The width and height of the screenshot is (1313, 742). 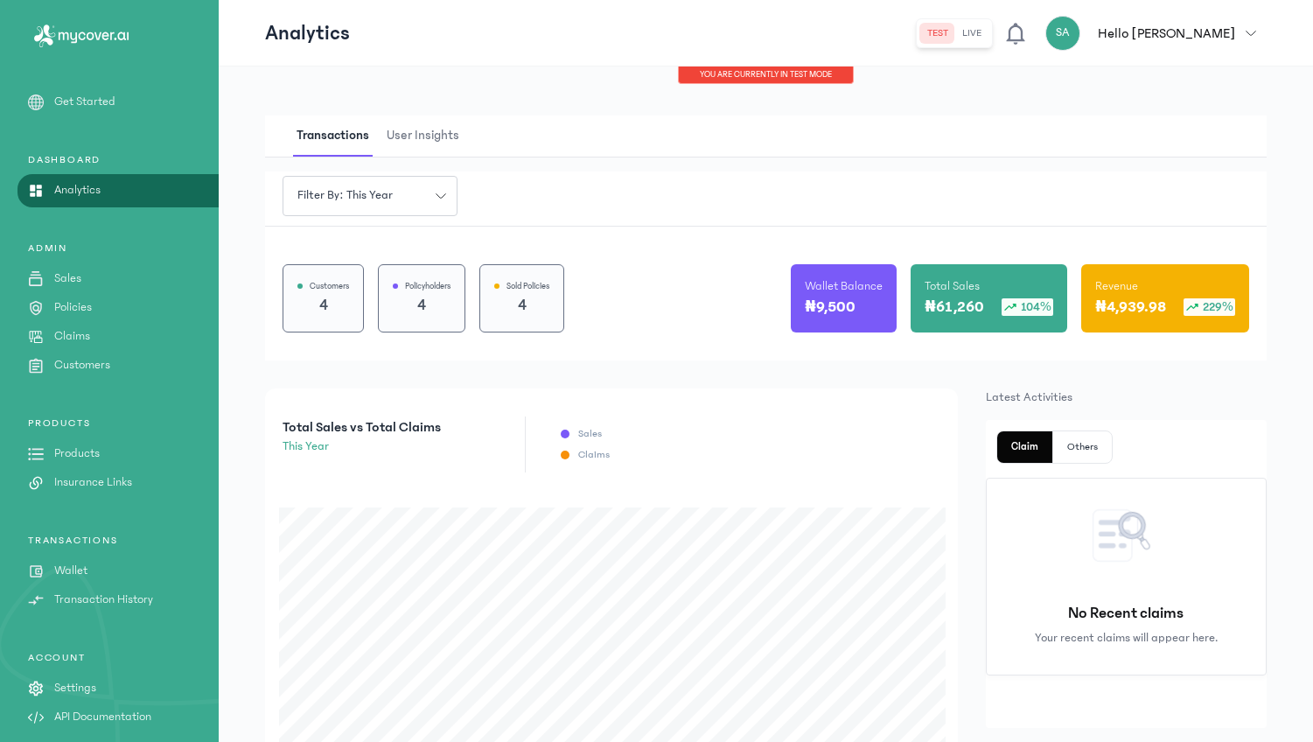 I want to click on p: Sold Policies, so click(x=527, y=286).